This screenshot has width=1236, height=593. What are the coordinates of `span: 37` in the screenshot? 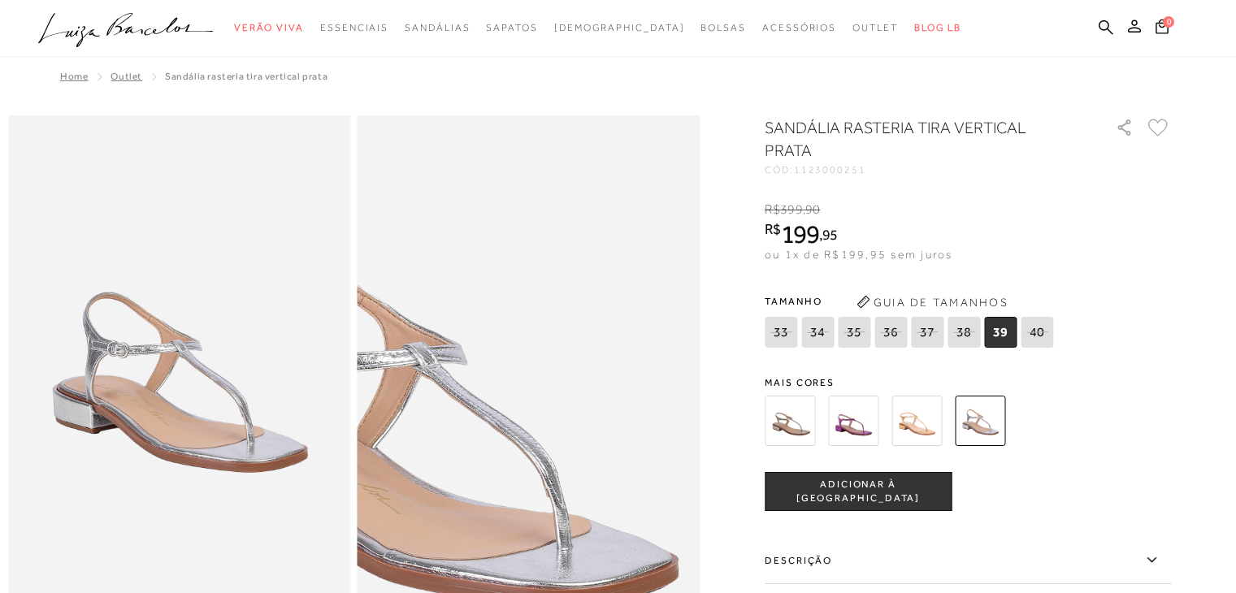 It's located at (927, 332).